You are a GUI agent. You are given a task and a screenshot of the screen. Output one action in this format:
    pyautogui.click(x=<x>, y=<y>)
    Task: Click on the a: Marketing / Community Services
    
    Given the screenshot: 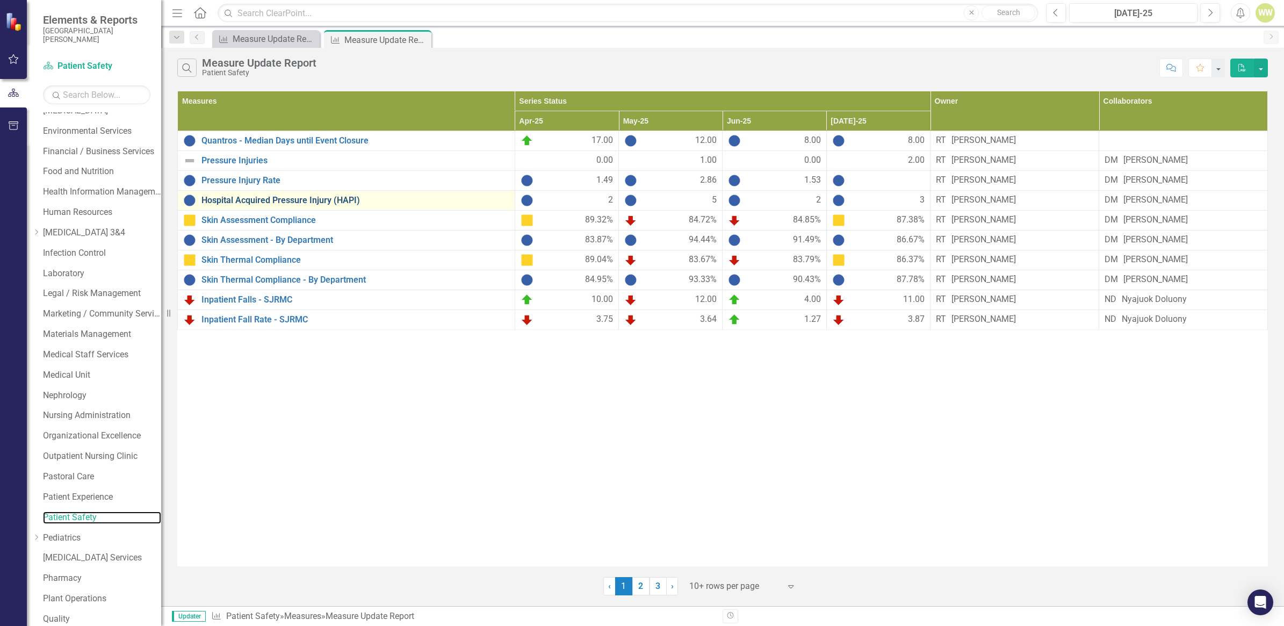 What is the action you would take?
    pyautogui.click(x=102, y=314)
    